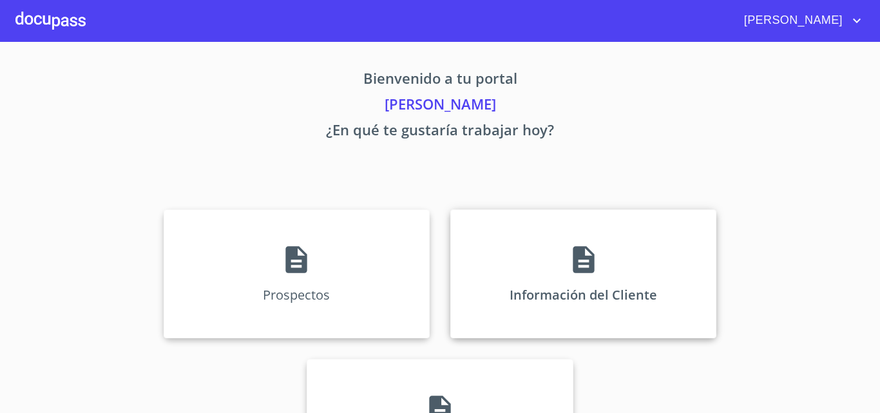  Describe the element at coordinates (799, 21) in the screenshot. I see `button: account of current user` at that location.